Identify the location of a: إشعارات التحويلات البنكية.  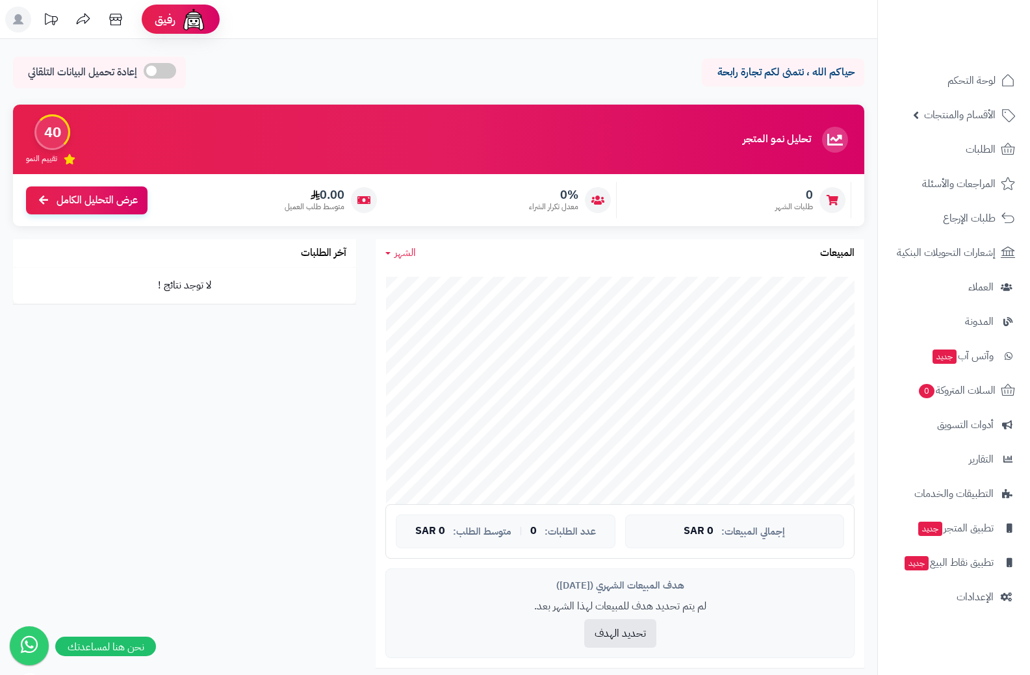
(954, 253).